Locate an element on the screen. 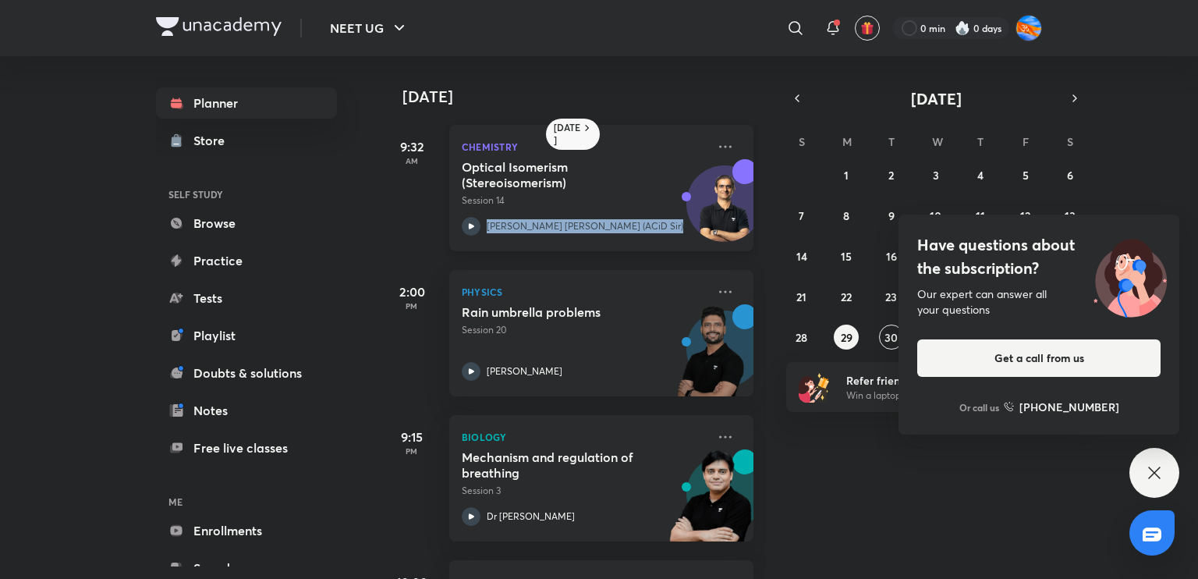 The width and height of the screenshot is (1198, 579). button: September 6, 2025 is located at coordinates (1070, 175).